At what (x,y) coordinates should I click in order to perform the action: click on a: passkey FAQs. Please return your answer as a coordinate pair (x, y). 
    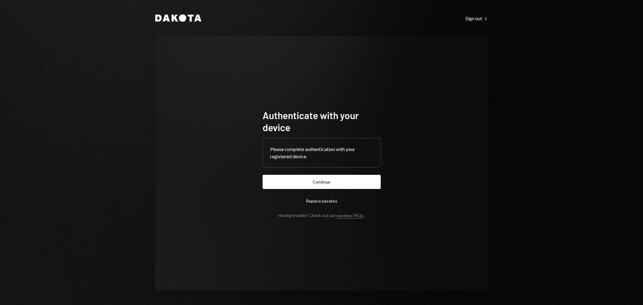
    Looking at the image, I should click on (350, 215).